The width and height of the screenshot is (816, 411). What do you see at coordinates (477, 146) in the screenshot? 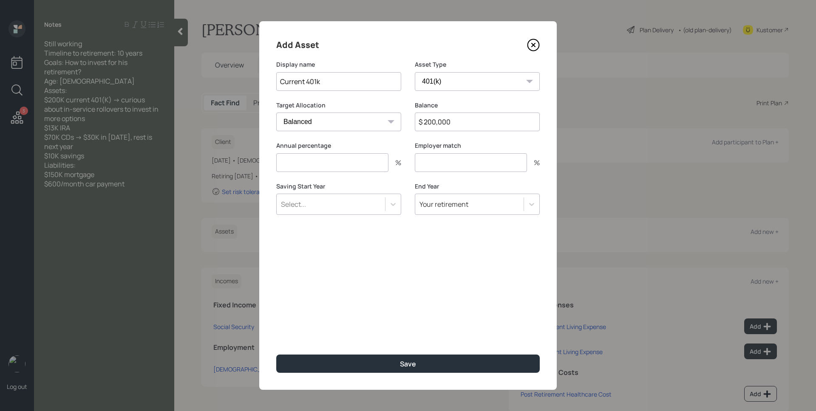
I see `label: Employer match` at bounding box center [477, 146].